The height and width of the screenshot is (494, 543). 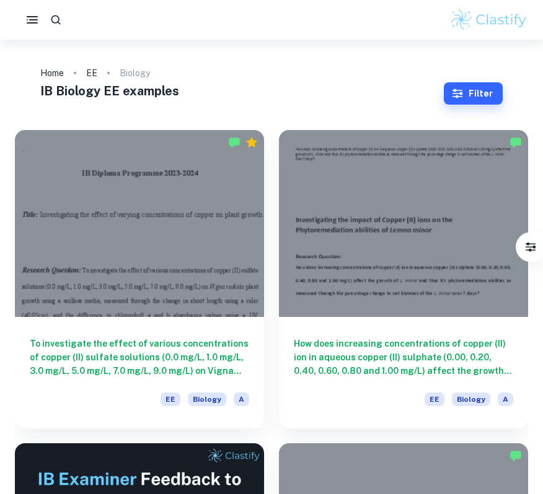 What do you see at coordinates (242, 91) in the screenshot?
I see `h1: IB Biology EE examples` at bounding box center [242, 91].